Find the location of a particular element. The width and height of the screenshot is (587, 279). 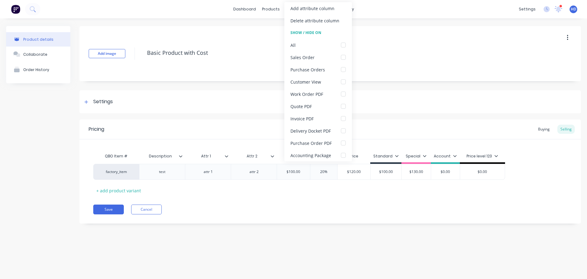

div: Quote PDF is located at coordinates (301, 106).